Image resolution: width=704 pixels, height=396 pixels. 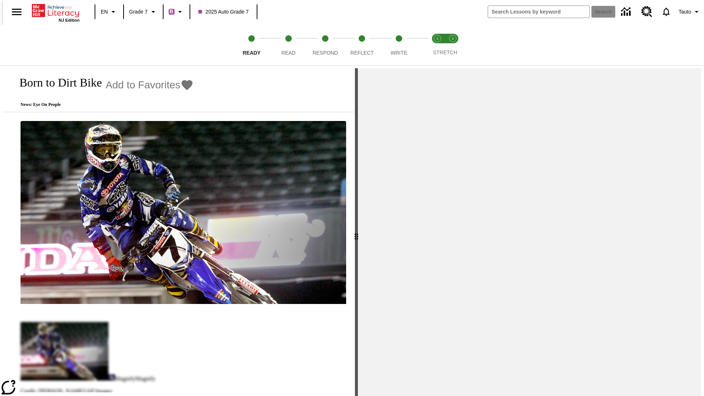 What do you see at coordinates (288, 53) in the screenshot?
I see `span: Read` at bounding box center [288, 53].